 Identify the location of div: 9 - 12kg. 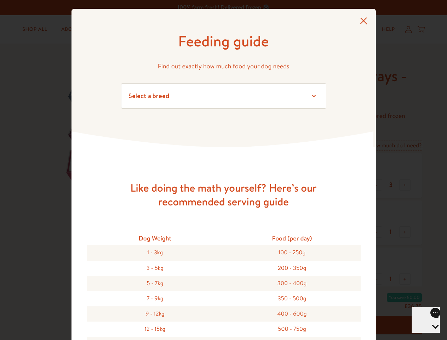
(155, 314).